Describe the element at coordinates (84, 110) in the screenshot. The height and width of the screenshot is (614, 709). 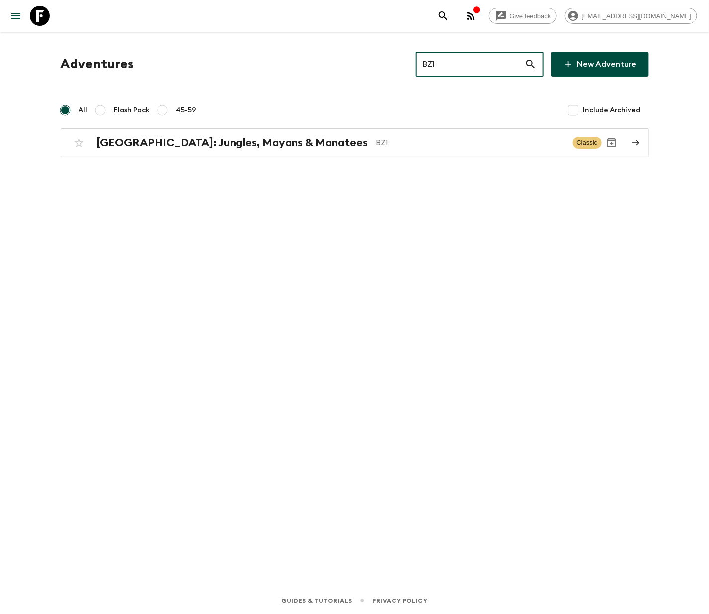
I see `span: All` at that location.